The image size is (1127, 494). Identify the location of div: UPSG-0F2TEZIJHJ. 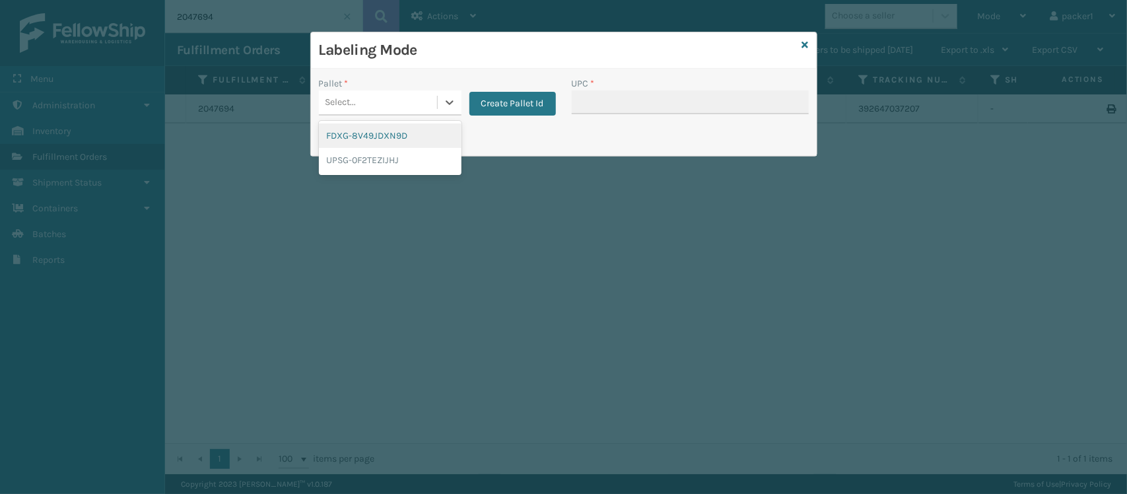
(390, 160).